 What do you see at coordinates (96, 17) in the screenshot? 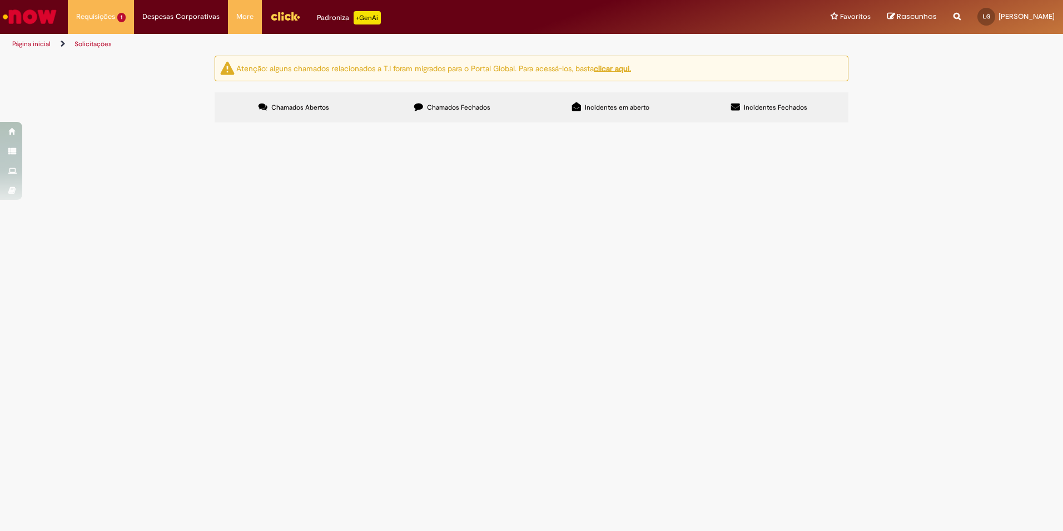
I see `span: Requisições` at bounding box center [96, 17].